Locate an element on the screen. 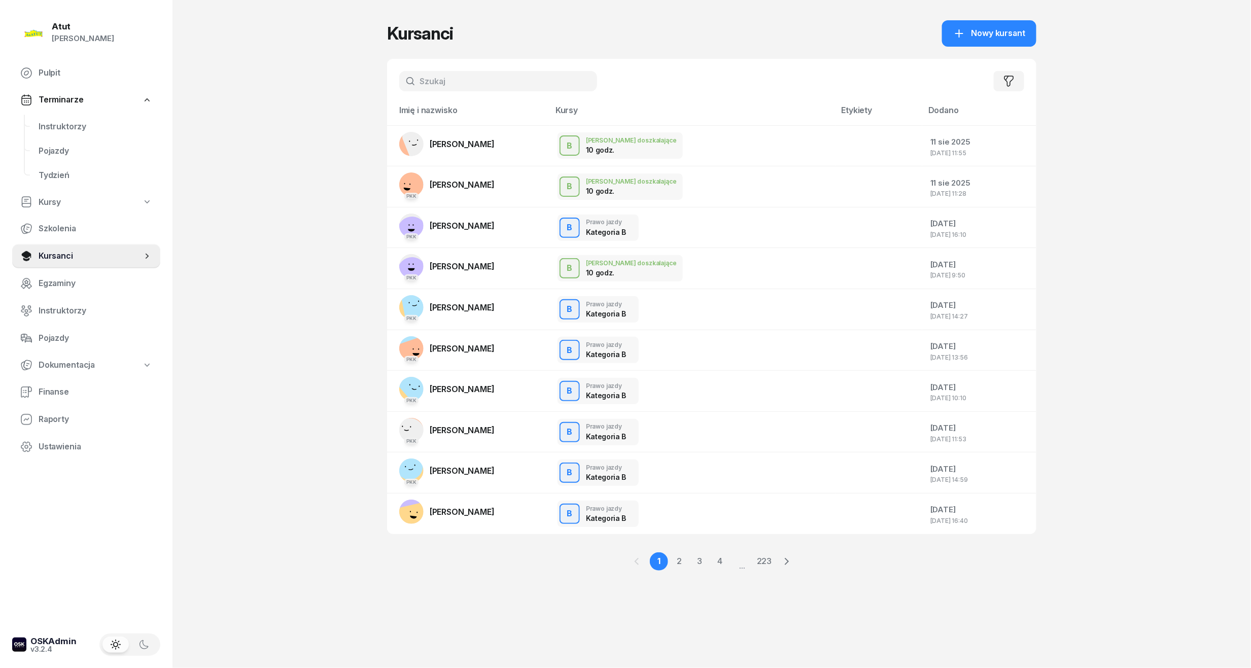 Image resolution: width=1251 pixels, height=668 pixels. span: Egzaminy is located at coordinates (95, 284).